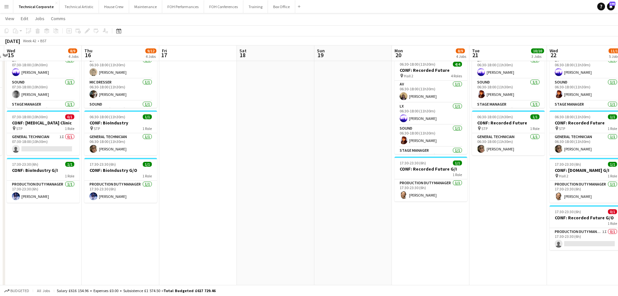 The image size is (618, 296). What do you see at coordinates (58, 18) in the screenshot?
I see `a: Comms` at bounding box center [58, 18].